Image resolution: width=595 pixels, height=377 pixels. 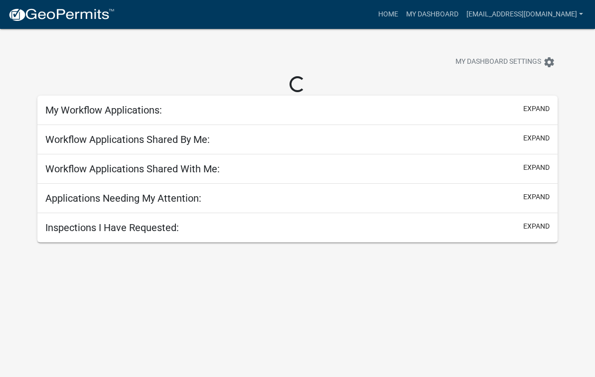 I want to click on a: Home, so click(x=388, y=14).